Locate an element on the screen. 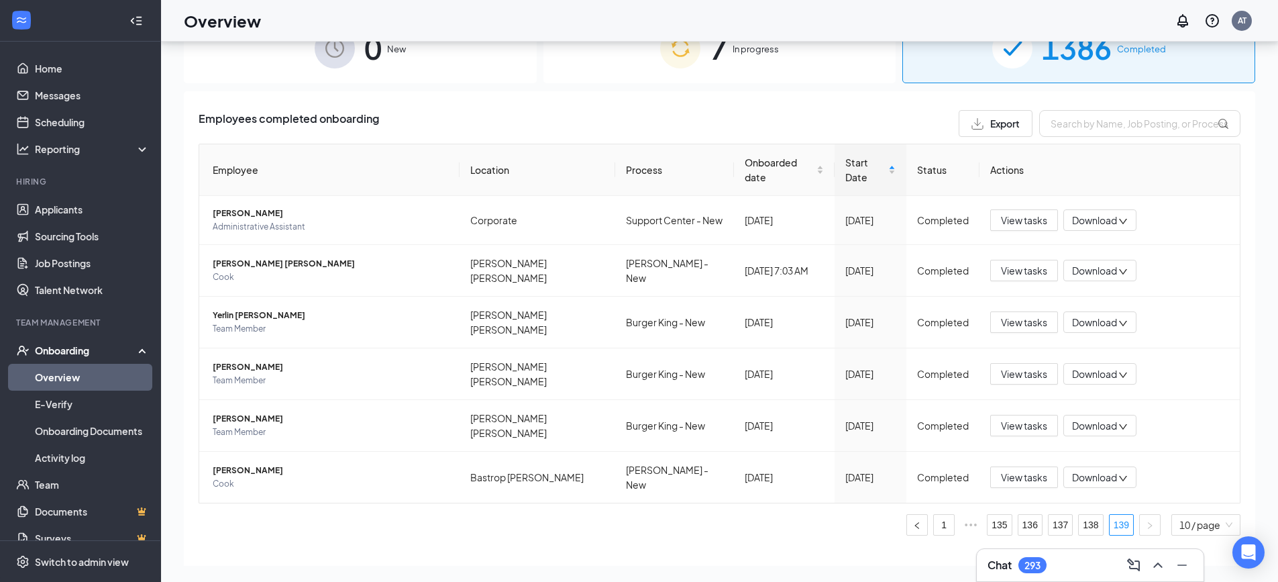 This screenshot has height=582, width=1278. svg: Settings is located at coordinates (23, 562).